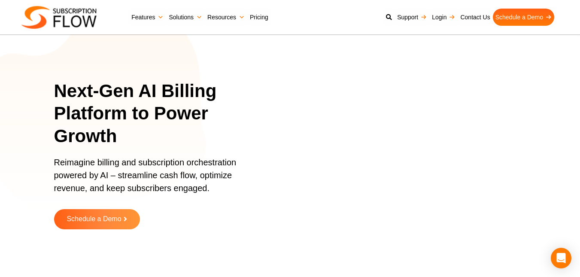  Describe the element at coordinates (259, 17) in the screenshot. I see `a: Pricing` at that location.